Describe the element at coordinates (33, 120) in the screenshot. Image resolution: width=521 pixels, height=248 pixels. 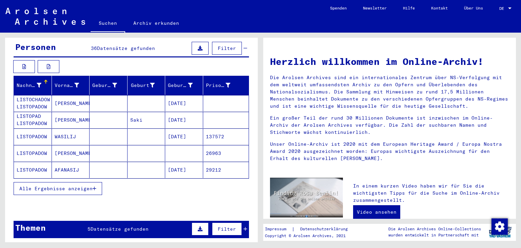
I see `mat-cell: LISTOPAD LISTOPADOW` at that location.